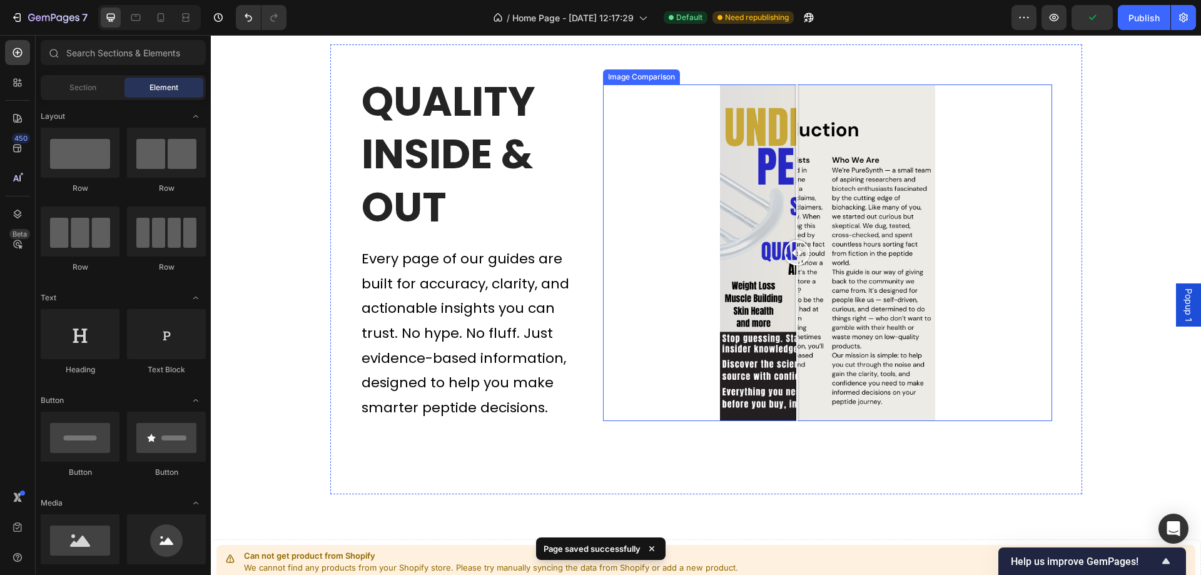  Describe the element at coordinates (123, 53) in the screenshot. I see `input: Search Sections & Elements` at that location.